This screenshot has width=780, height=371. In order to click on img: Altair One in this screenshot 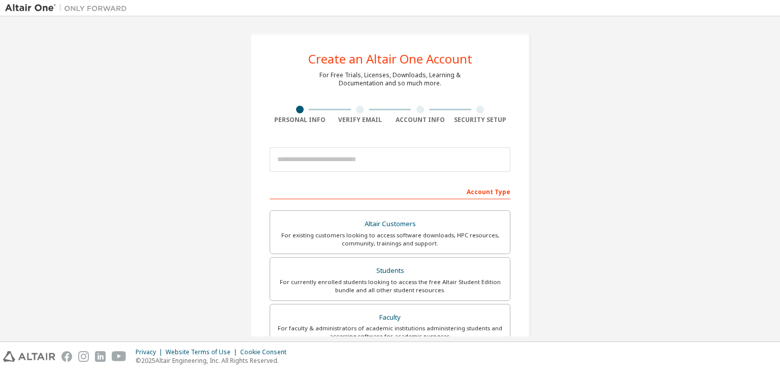, I will do `click(69, 8)`.